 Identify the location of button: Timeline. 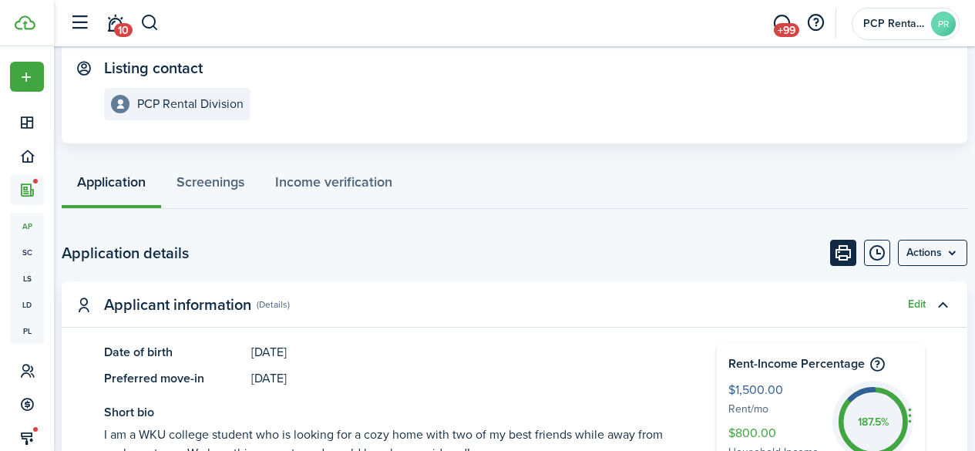
(877, 253).